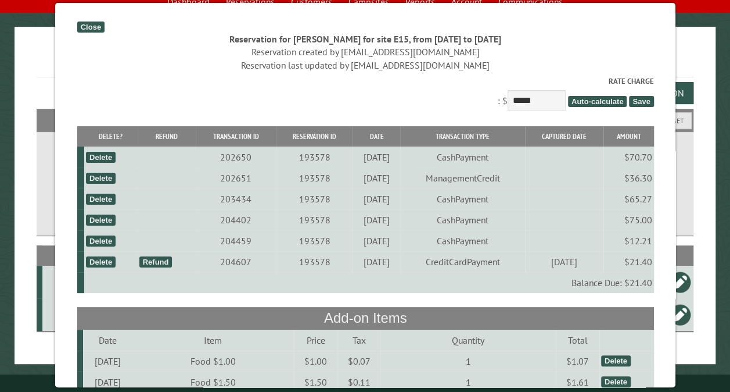 Image resolution: width=730 pixels, height=392 pixels. What do you see at coordinates (365, 120) in the screenshot?
I see `h2: Filters` at bounding box center [365, 120].